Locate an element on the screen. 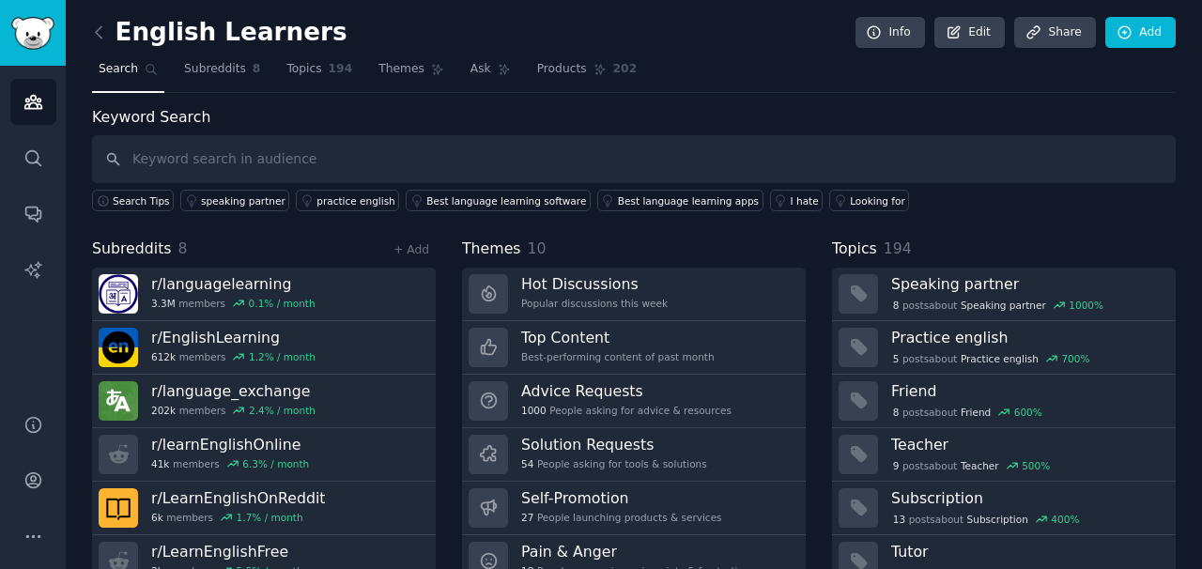  a: Looking for is located at coordinates (868, 200).